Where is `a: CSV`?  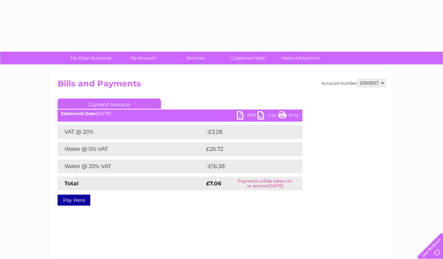
a: CSV is located at coordinates (268, 116).